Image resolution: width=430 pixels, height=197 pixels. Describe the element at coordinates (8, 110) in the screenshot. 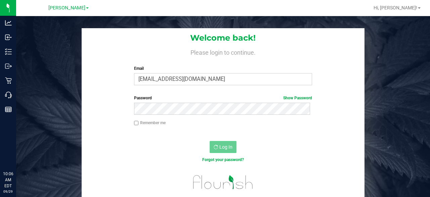

I see `inline-svg: Reports` at that location.